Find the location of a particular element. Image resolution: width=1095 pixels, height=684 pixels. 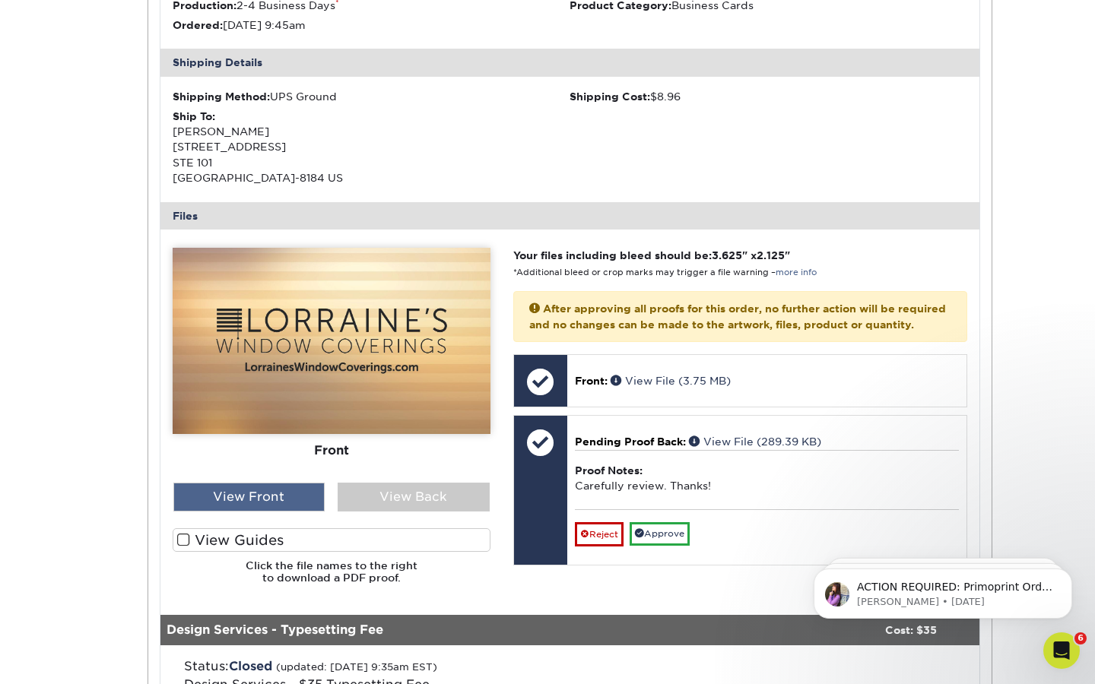

div: Front is located at coordinates (332, 451).